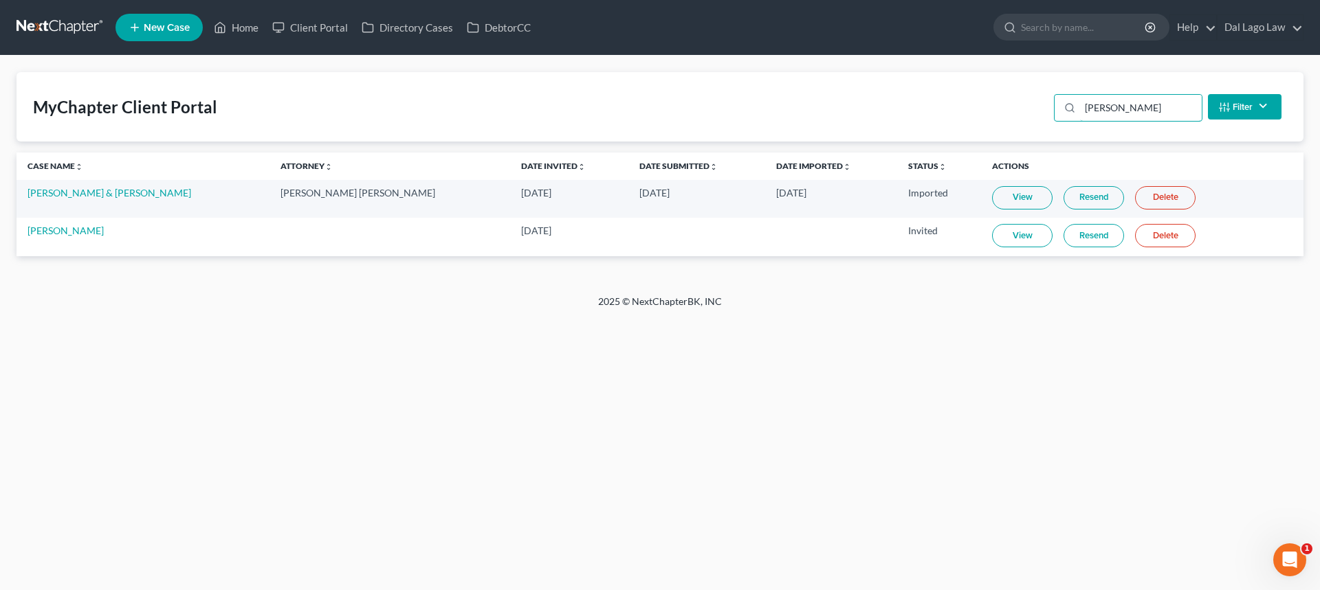 The height and width of the screenshot is (590, 1320). Describe the element at coordinates (553, 166) in the screenshot. I see `a: Date Invitedunfold_more` at that location.